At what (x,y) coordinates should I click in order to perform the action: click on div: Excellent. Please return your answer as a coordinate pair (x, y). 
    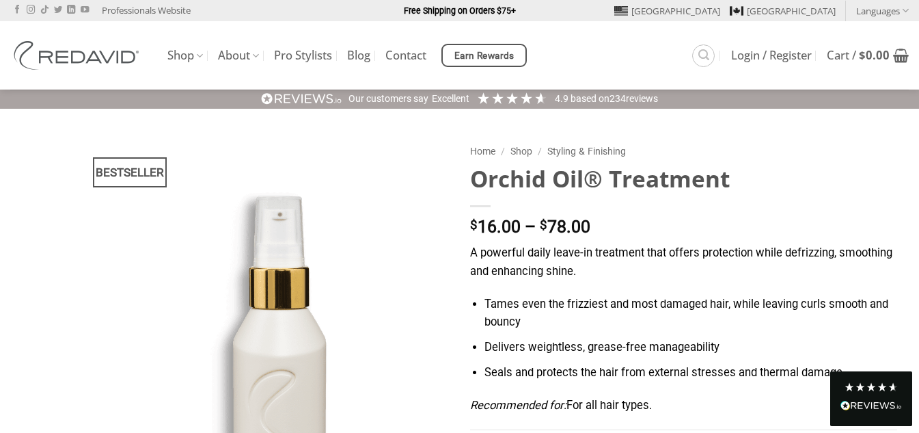
    Looking at the image, I should click on (450, 99).